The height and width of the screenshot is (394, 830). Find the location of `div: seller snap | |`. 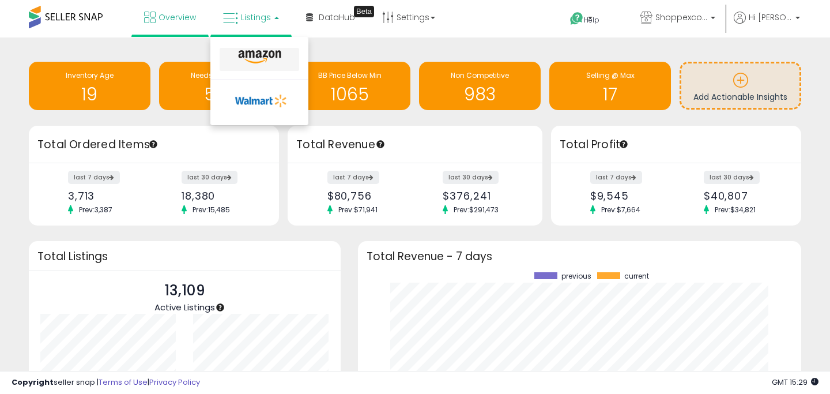

div: seller snap | | is located at coordinates (105, 382).